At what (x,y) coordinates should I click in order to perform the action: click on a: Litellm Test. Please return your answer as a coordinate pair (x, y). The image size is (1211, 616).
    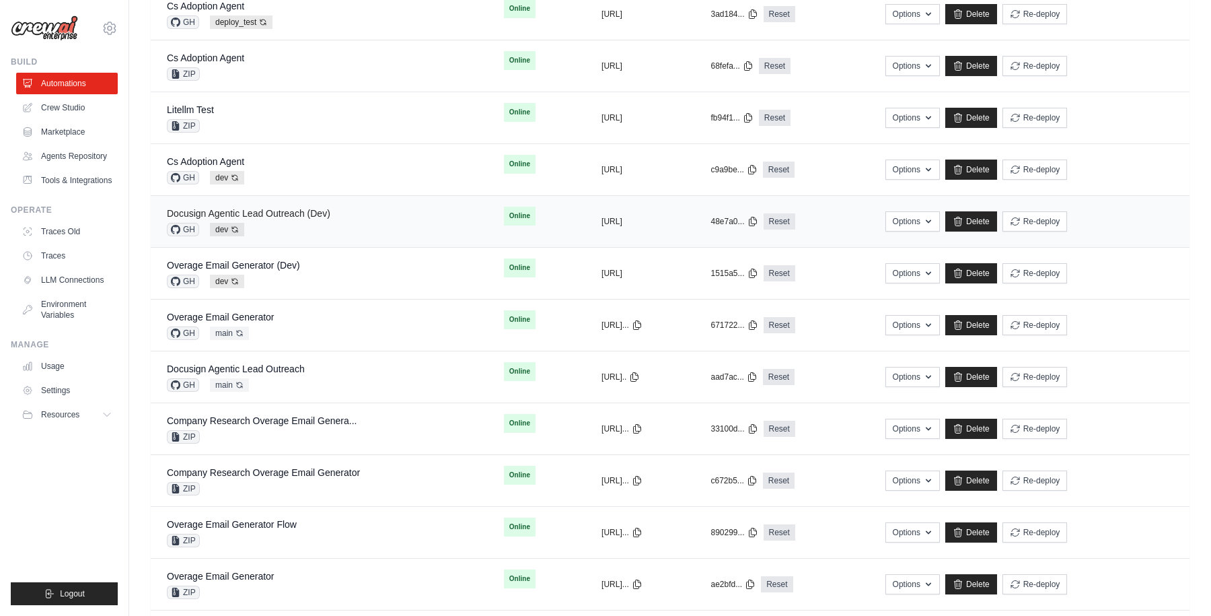
    Looking at the image, I should click on (190, 110).